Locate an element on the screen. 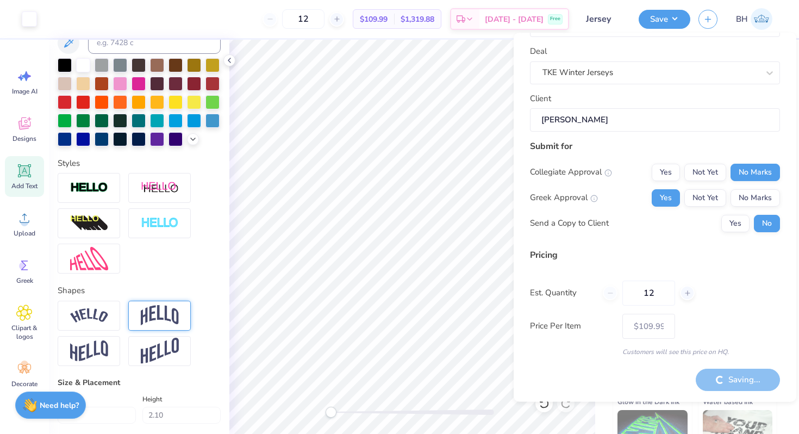 The image size is (799, 434). div: Collegiate Approval is located at coordinates (571, 172).